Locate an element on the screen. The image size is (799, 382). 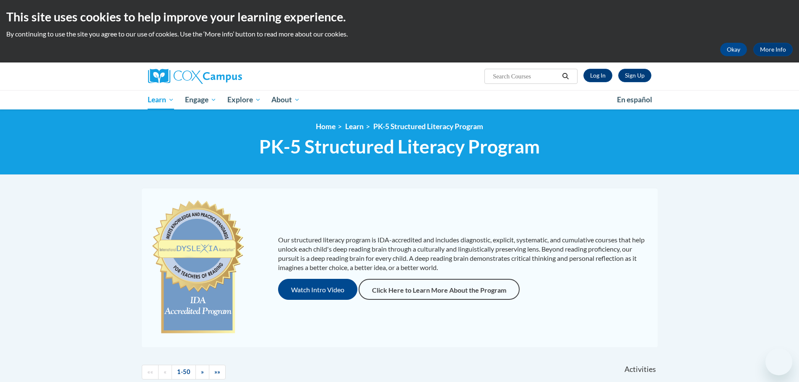
input: Search Courses is located at coordinates (525, 76).